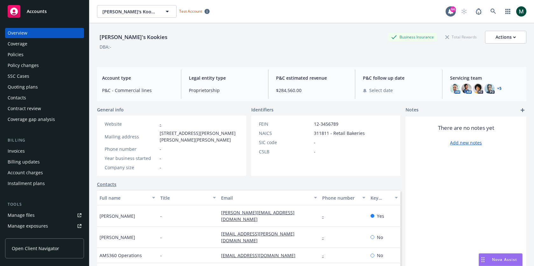  What do you see at coordinates (17, 44) in the screenshot?
I see `div: Coverage` at bounding box center [17, 44].